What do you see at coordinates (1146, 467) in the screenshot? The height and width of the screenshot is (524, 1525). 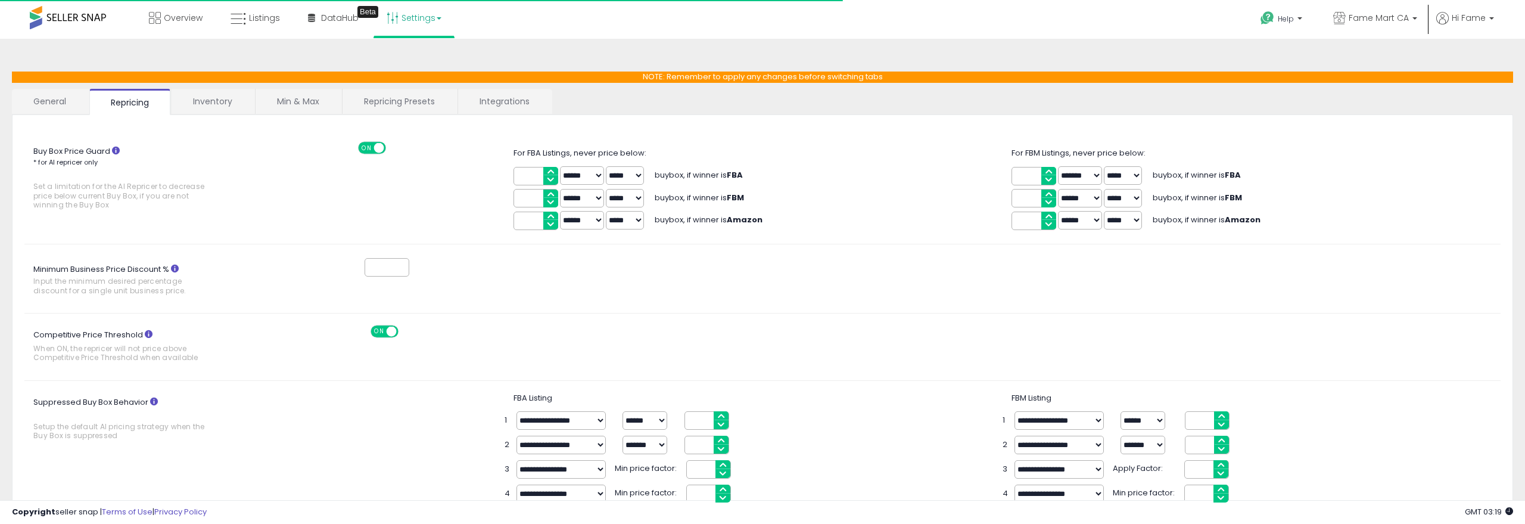 I see `span: Apply Factor:` at bounding box center [1146, 467].